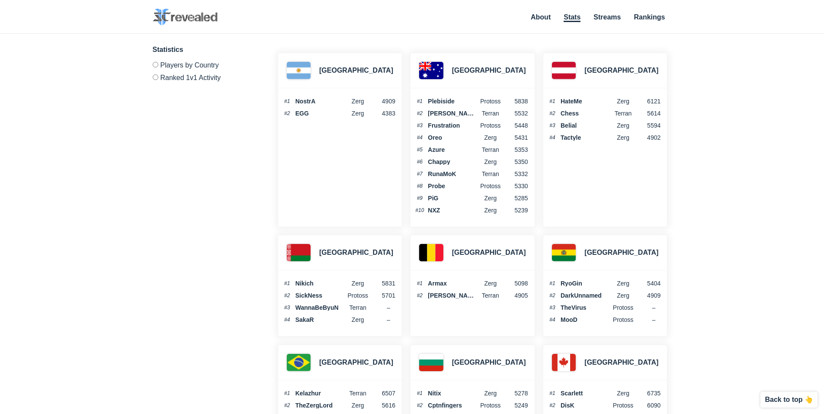 The image size is (824, 414). What do you see at coordinates (541, 17) in the screenshot?
I see `a: About` at bounding box center [541, 17].